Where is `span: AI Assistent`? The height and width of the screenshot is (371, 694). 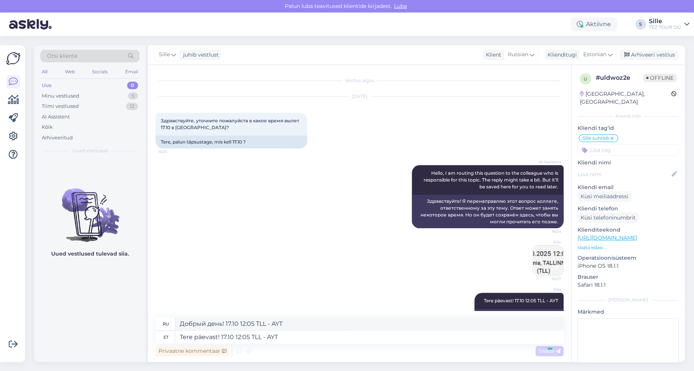 span: AI Assistent is located at coordinates (547, 162).